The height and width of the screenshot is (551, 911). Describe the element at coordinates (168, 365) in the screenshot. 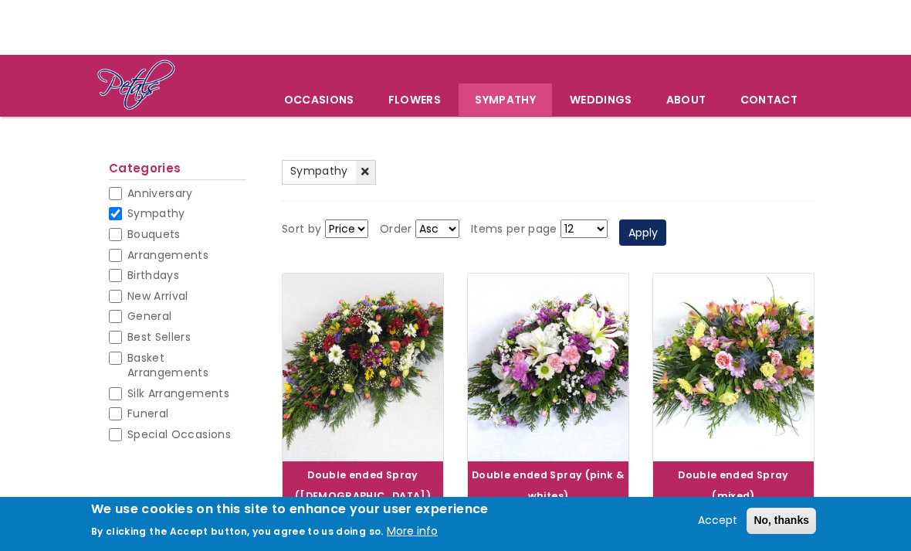

I see `span: Basket Arrangements` at that location.